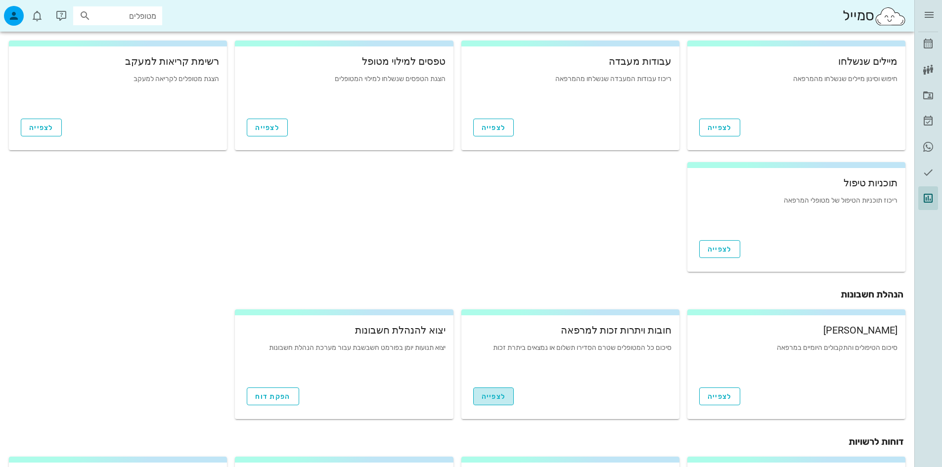 This screenshot has height=467, width=942. What do you see at coordinates (272, 396) in the screenshot?
I see `button: הפקת דוח` at bounding box center [272, 396].